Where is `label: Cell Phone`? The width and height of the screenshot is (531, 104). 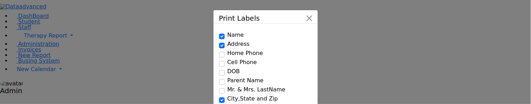 label: Cell Phone is located at coordinates (242, 62).